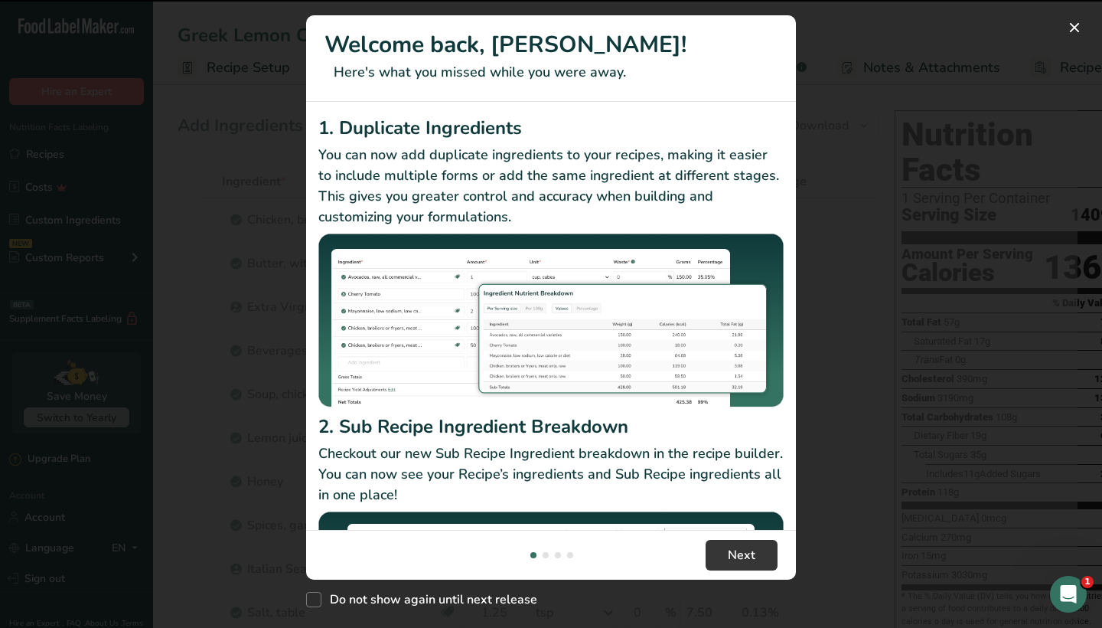 This screenshot has height=628, width=1102. What do you see at coordinates (551, 72) in the screenshot?
I see `p: Here's what you missed while you were away.` at bounding box center [551, 72].